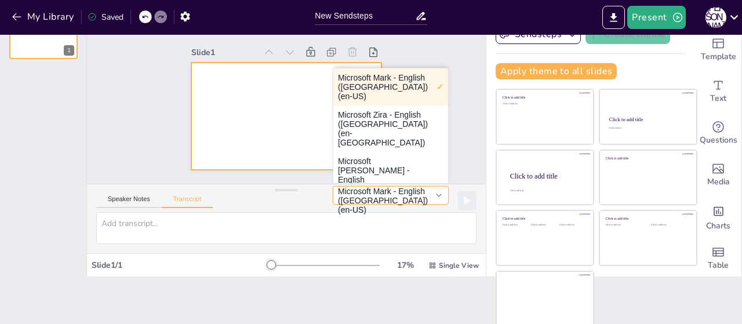  I want to click on button: Apply theme to all slides, so click(556, 71).